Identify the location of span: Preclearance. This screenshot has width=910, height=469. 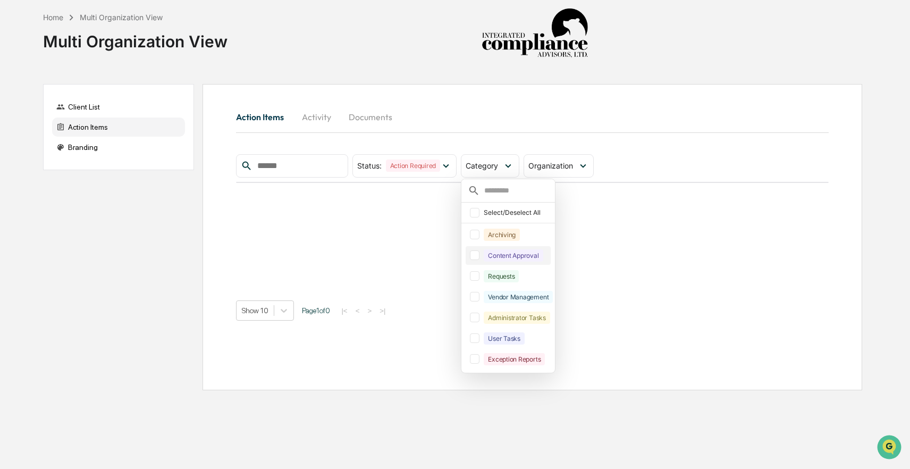
(45, 139).